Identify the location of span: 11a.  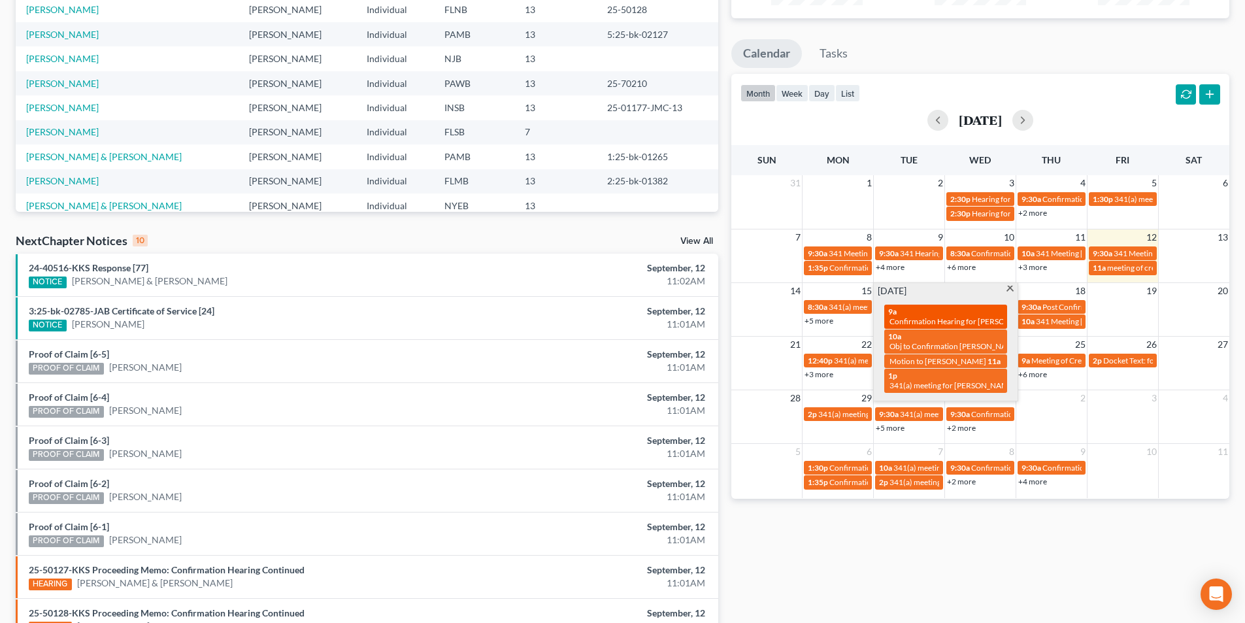
(1099, 267).